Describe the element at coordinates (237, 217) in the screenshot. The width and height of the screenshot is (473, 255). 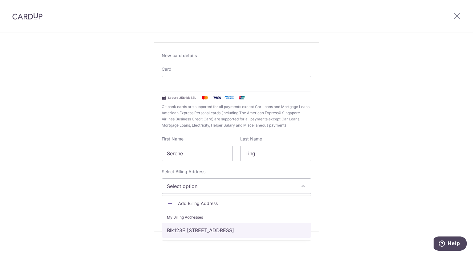
I see `ul: Select option` at that location.